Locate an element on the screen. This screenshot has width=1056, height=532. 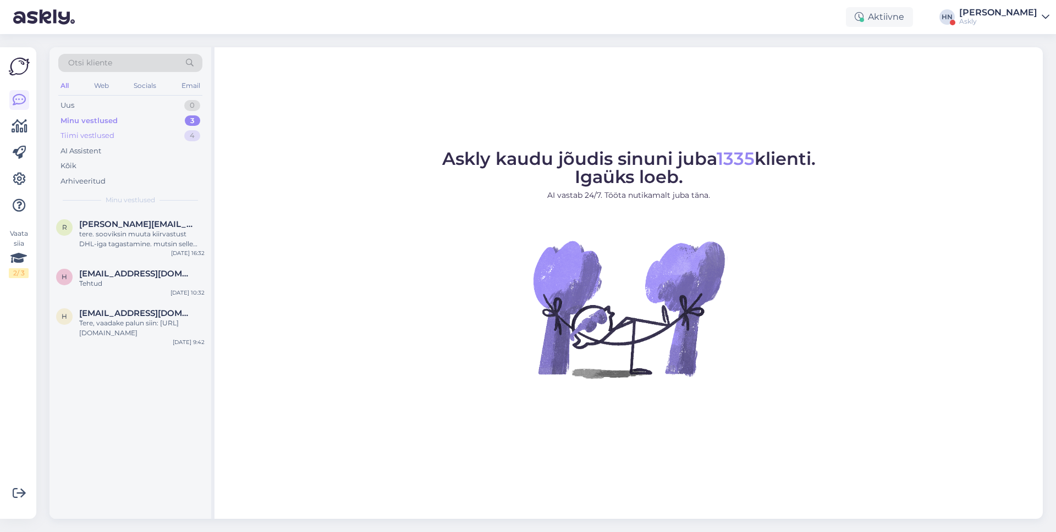
div: 0 is located at coordinates (192, 106).